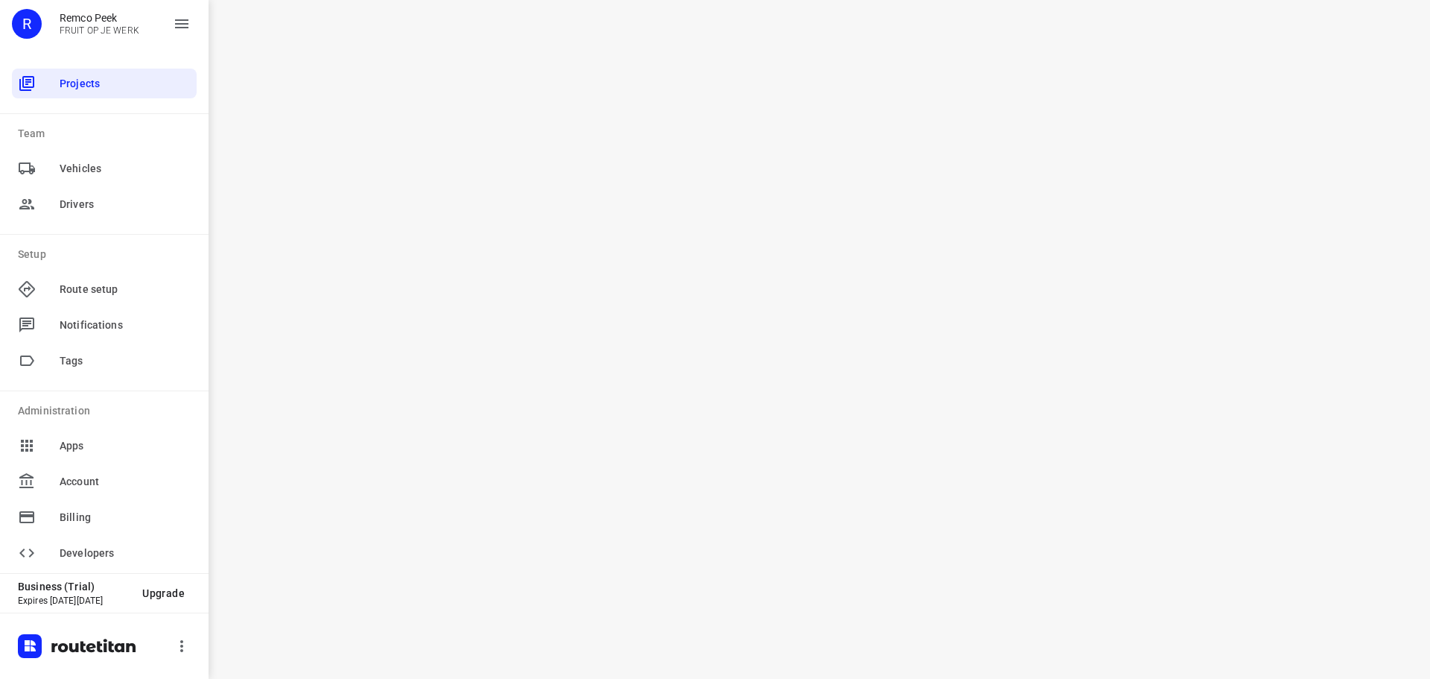  Describe the element at coordinates (163, 593) in the screenshot. I see `span: Upgrade` at that location.